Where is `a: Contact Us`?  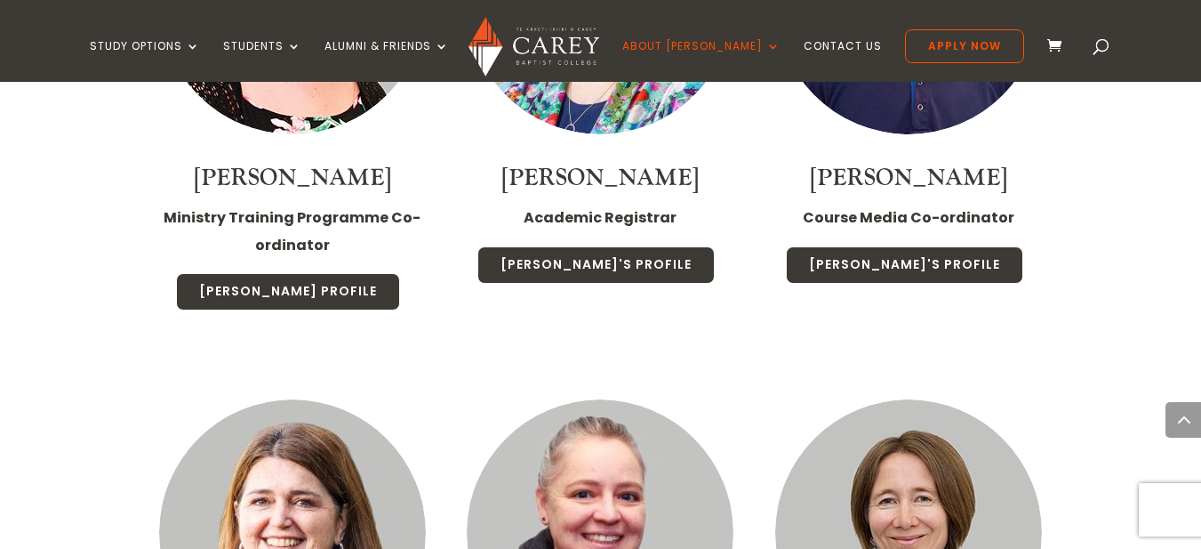 a: Contact Us is located at coordinates (843, 60).